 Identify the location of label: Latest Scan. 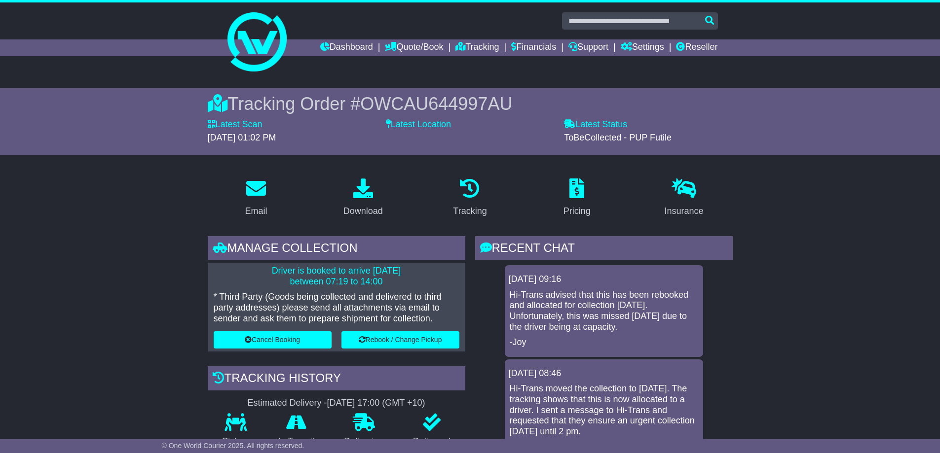
(235, 125).